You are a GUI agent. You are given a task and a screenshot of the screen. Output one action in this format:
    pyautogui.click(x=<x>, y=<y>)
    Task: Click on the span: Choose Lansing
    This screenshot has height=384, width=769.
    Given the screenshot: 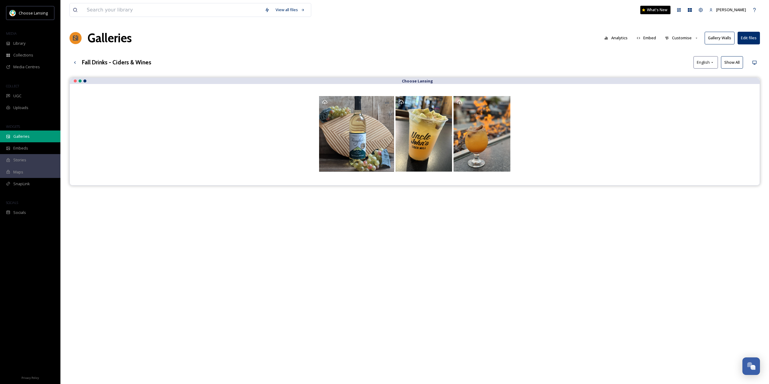 What is the action you would take?
    pyautogui.click(x=33, y=13)
    